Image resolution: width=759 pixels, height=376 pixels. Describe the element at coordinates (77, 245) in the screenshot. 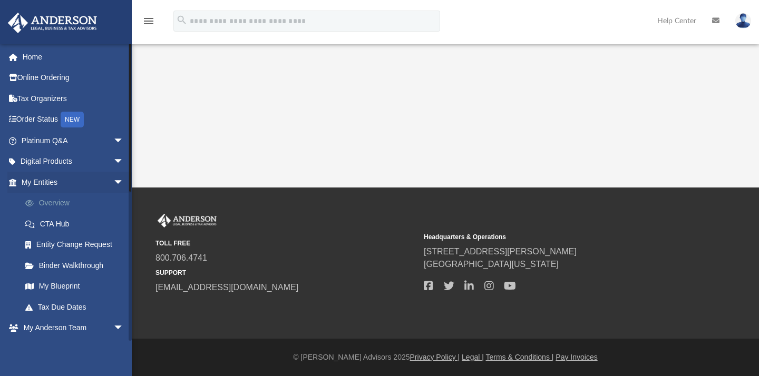

I see `a: Entity Change Request` at that location.